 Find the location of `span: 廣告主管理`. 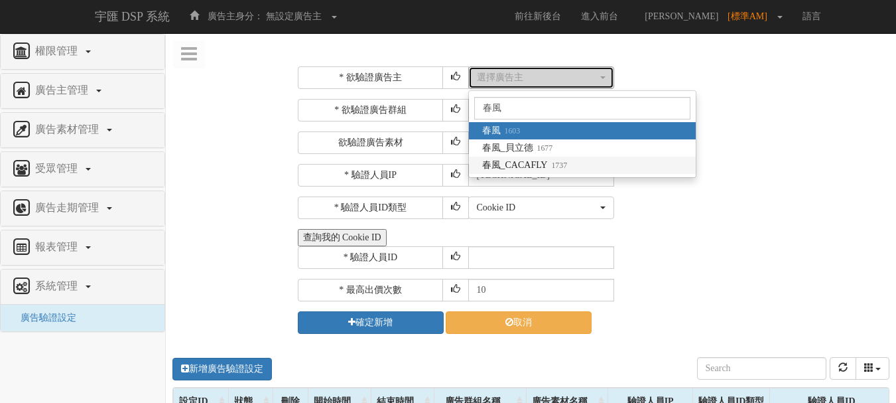

span: 廣告主管理 is located at coordinates (63, 90).